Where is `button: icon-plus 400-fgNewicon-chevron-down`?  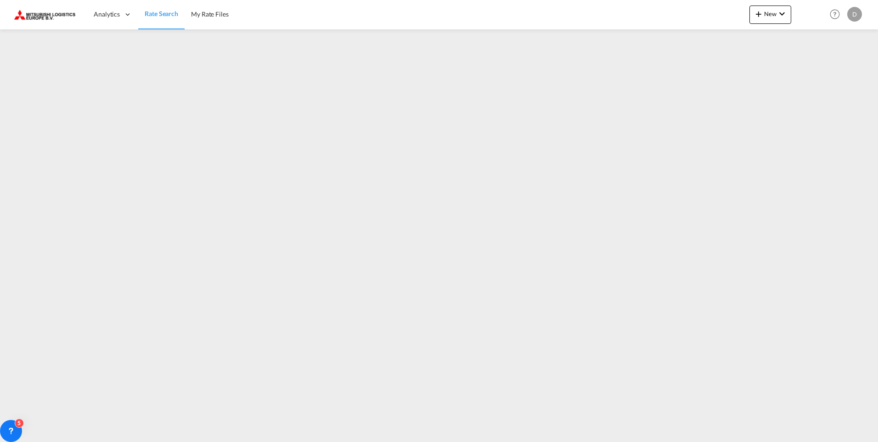
button: icon-plus 400-fgNewicon-chevron-down is located at coordinates (770, 15).